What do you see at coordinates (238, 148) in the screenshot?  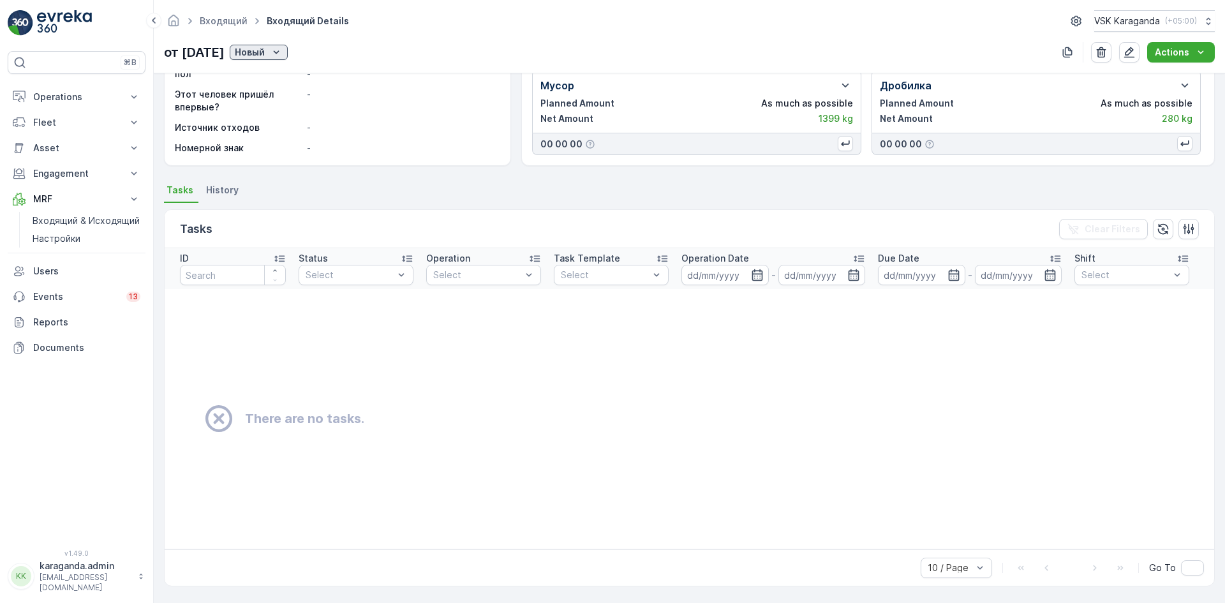 I see `p: Номерной знак` at bounding box center [238, 148].